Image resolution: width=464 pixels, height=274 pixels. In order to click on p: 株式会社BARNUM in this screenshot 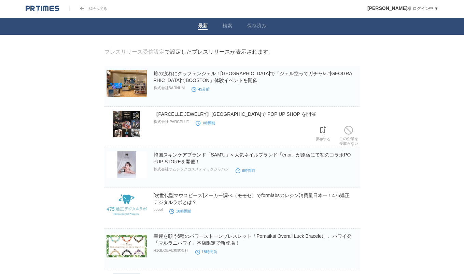, I will do `click(169, 88)`.